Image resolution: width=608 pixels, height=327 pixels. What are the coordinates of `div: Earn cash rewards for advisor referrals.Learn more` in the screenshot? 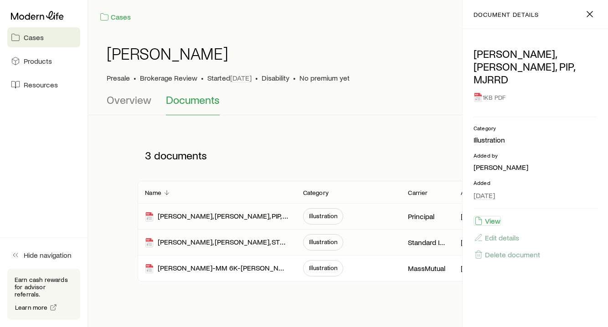 It's located at (44, 295).